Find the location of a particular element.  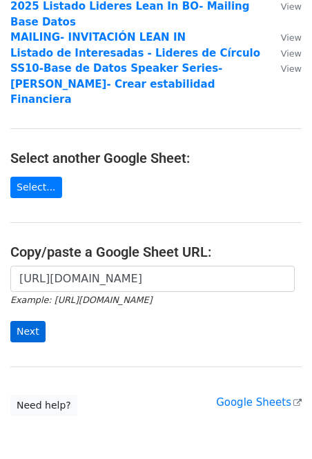

a: Select... is located at coordinates (36, 187).